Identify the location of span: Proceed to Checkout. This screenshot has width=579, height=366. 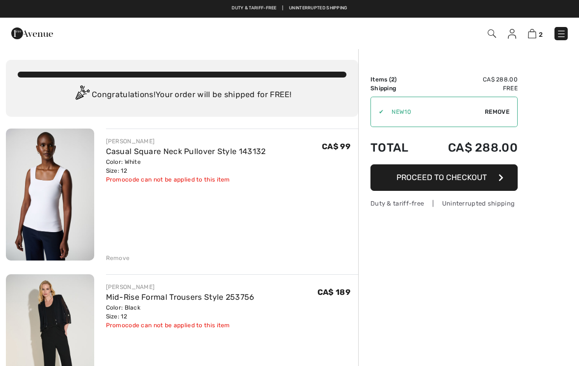
(441, 177).